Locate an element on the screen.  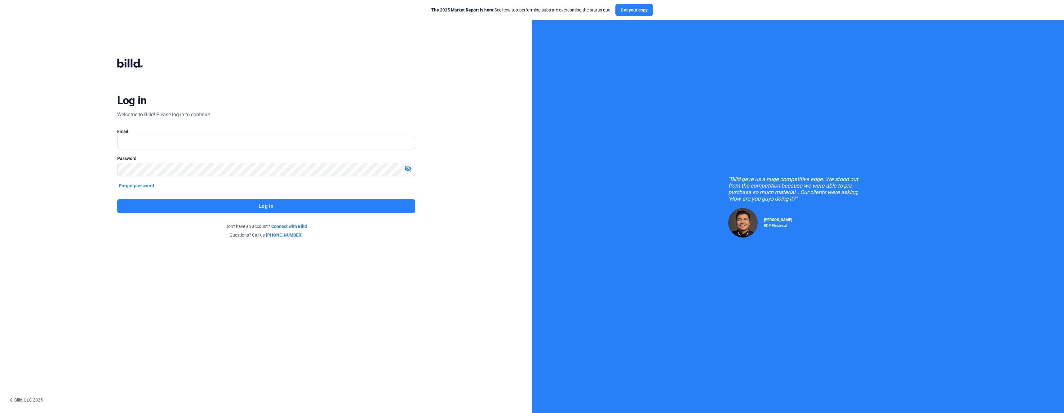
a: Connect with Billd is located at coordinates (289, 226).